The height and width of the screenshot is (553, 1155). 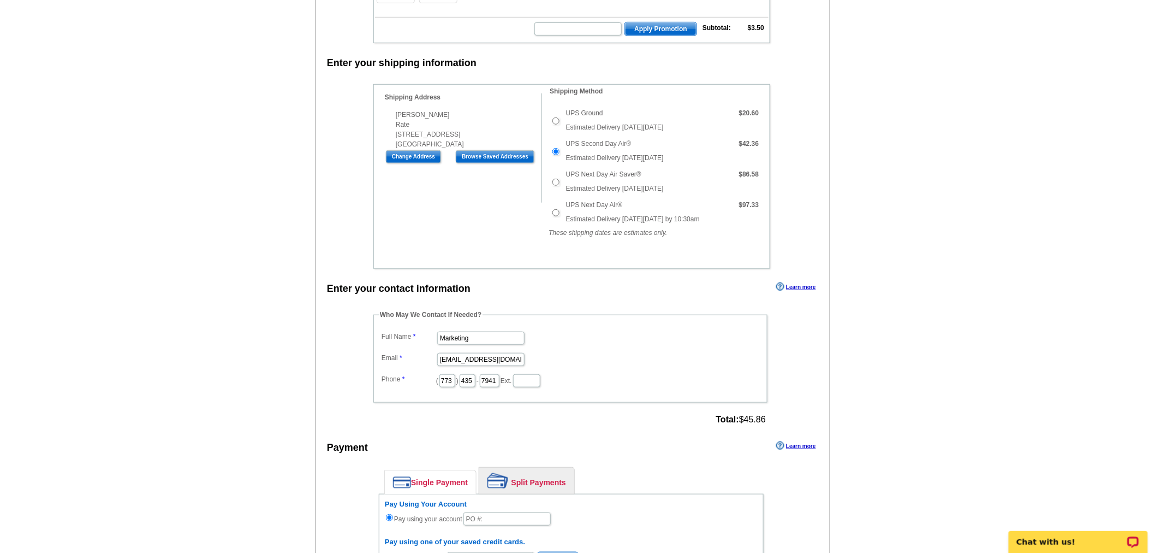 I want to click on a: Single Payment, so click(x=430, y=482).